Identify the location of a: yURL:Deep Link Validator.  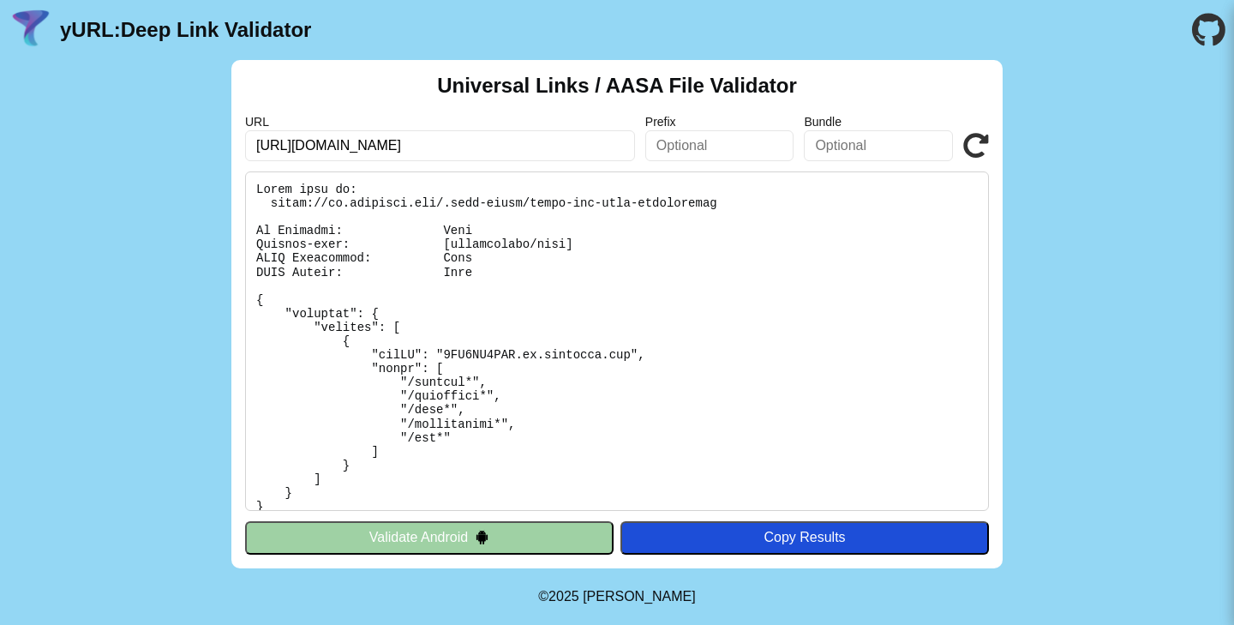
(185, 30).